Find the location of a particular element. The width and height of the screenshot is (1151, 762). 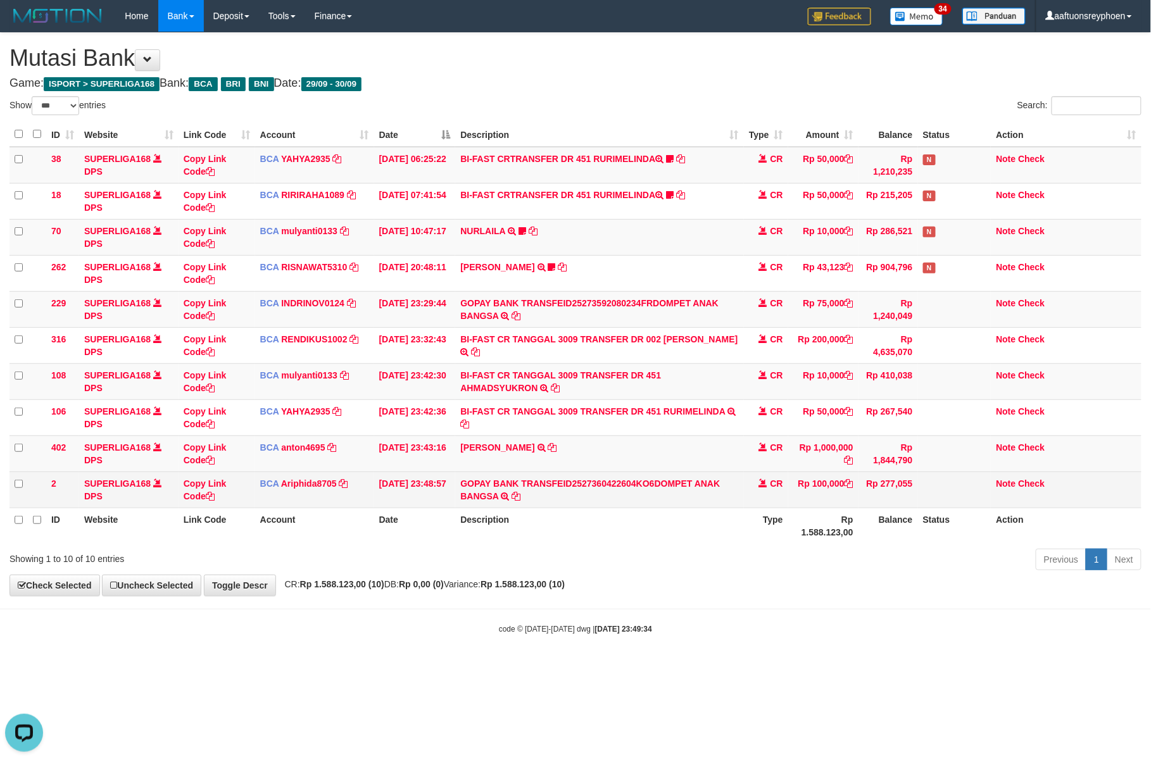

a: Copy BI-FAST CRTRANSFER DR 451 RURIMELINDA to clipboard is located at coordinates (680, 159).